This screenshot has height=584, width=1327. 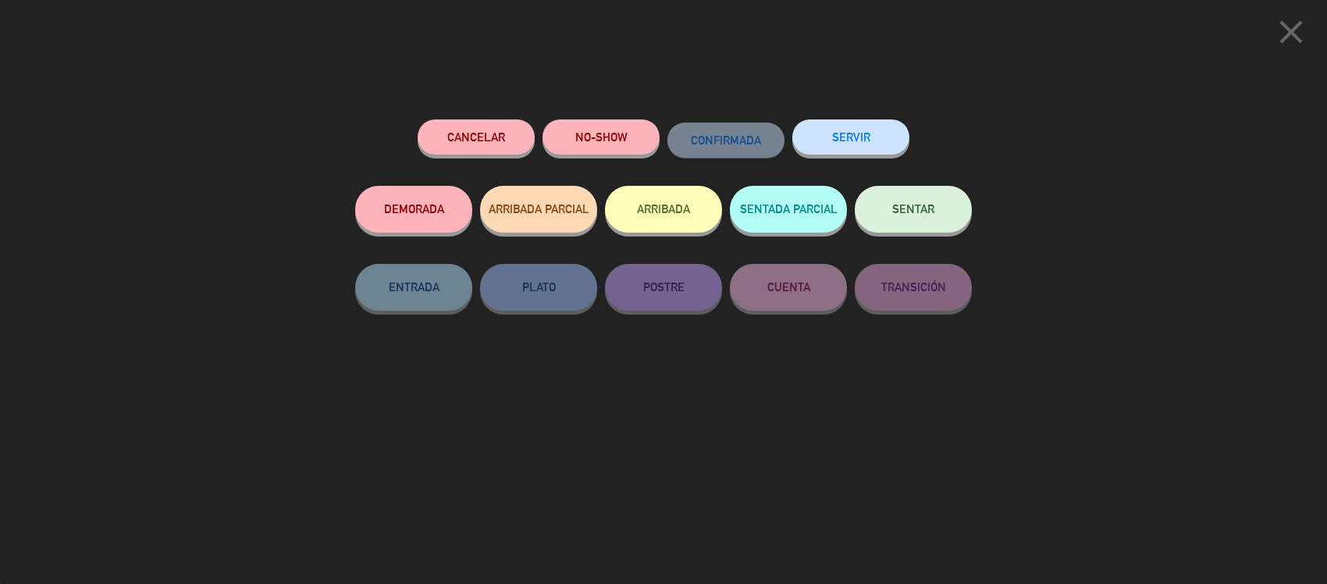 I want to click on button: ARRIBADA, so click(x=663, y=209).